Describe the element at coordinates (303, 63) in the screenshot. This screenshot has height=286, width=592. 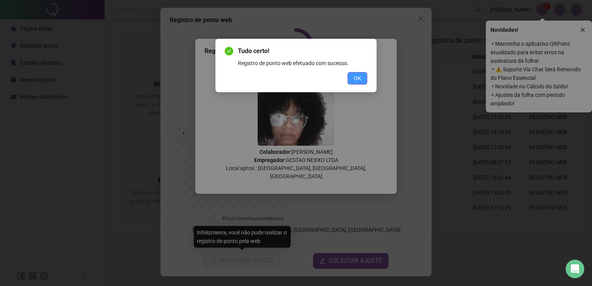
I see `div: Registro de ponto web efetuado com sucesso.` at that location.